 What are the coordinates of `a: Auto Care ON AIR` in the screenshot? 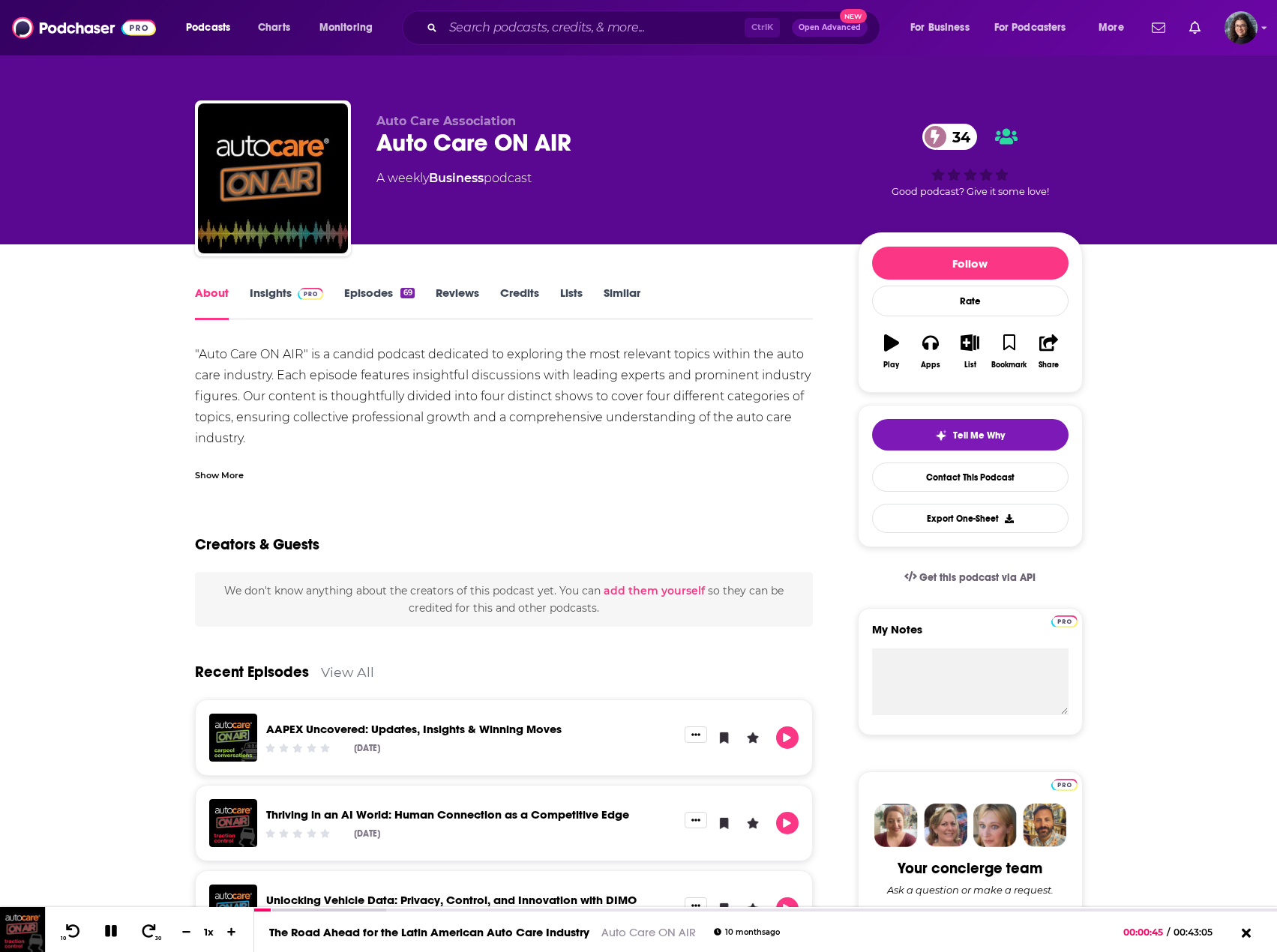 It's located at (273, 178).